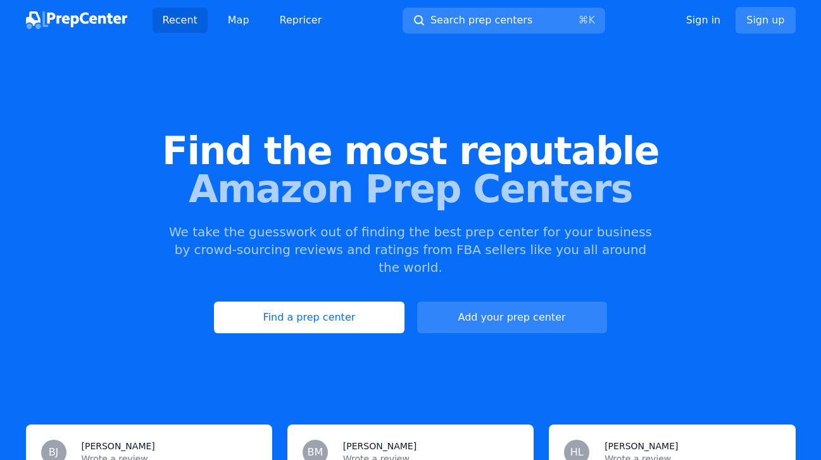  I want to click on img: PrepCenter, so click(77, 20).